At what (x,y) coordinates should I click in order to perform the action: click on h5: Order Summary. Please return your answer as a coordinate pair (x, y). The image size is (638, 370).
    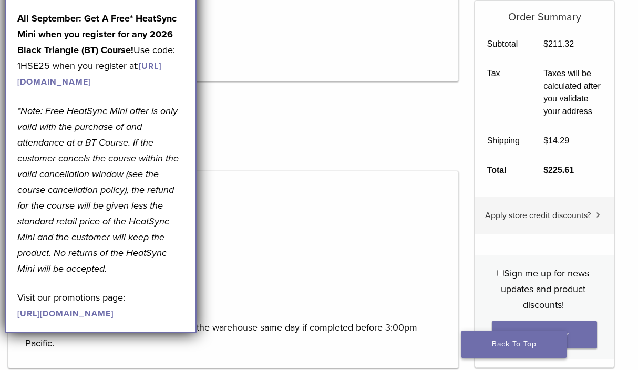
    Looking at the image, I should click on (544, 12).